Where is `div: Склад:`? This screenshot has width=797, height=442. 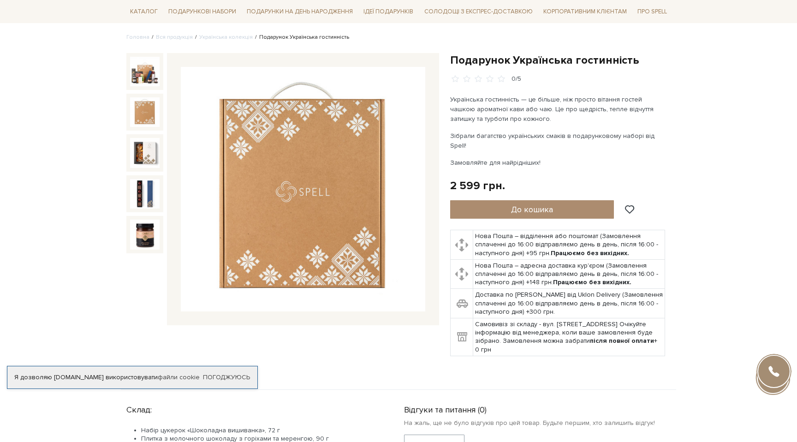 div: Склад: is located at coordinates (254, 408).